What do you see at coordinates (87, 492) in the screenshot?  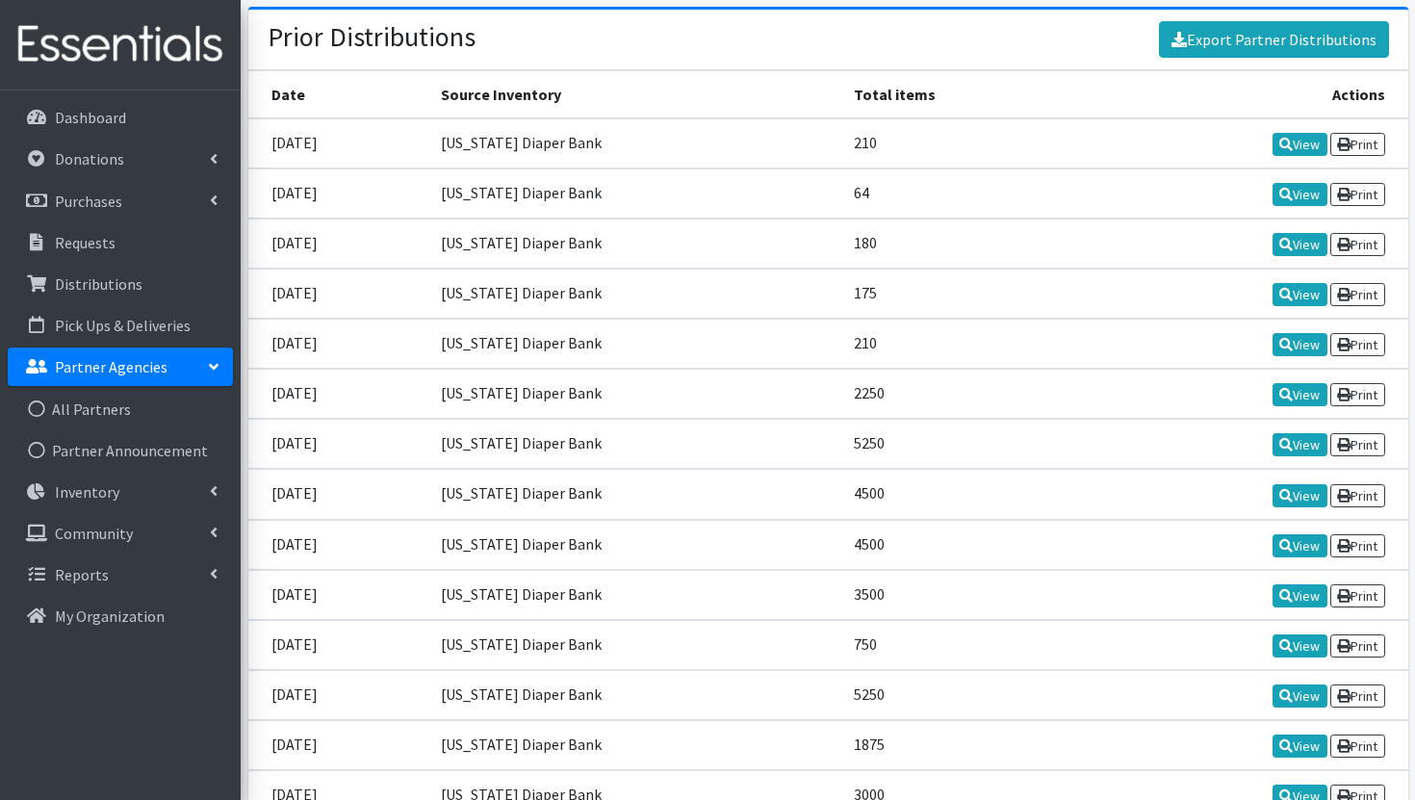 I see `p: Inventory` at bounding box center [87, 492].